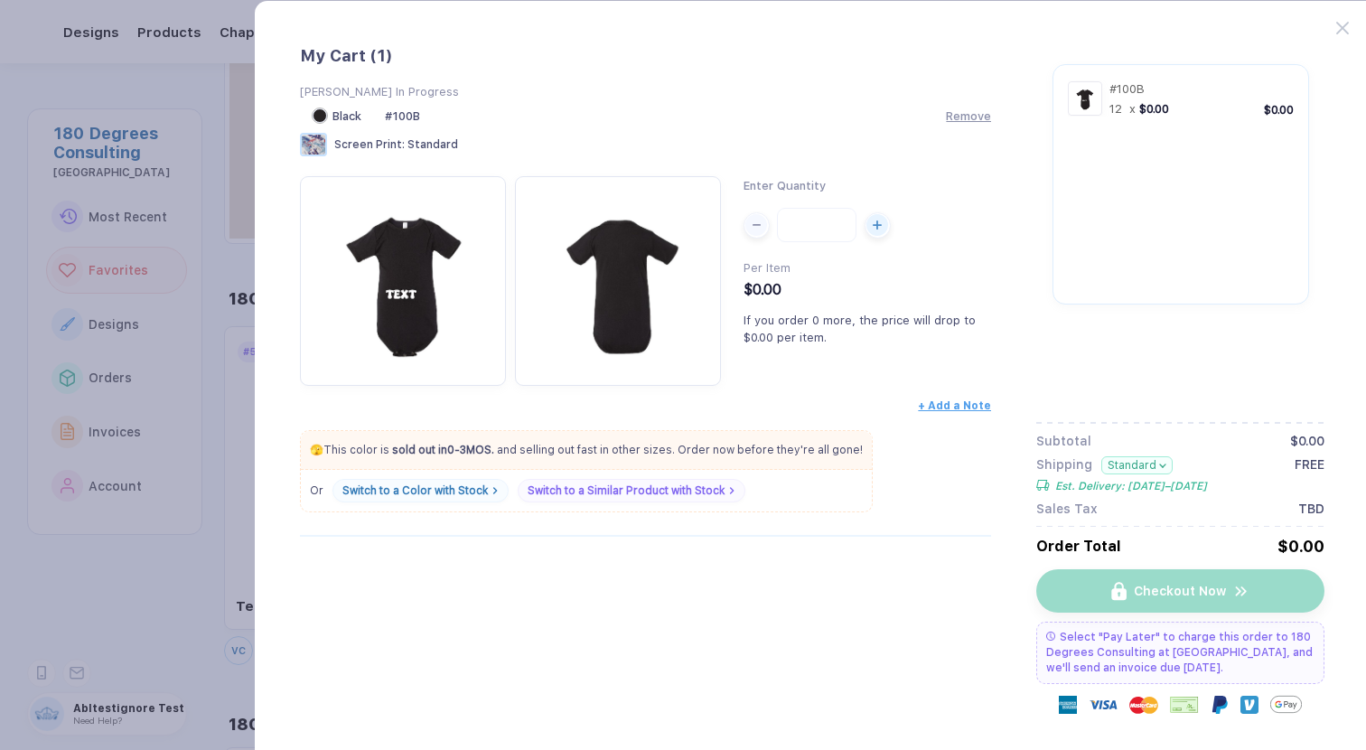 The width and height of the screenshot is (1366, 750). I want to click on img: pay later, so click(1051, 636).